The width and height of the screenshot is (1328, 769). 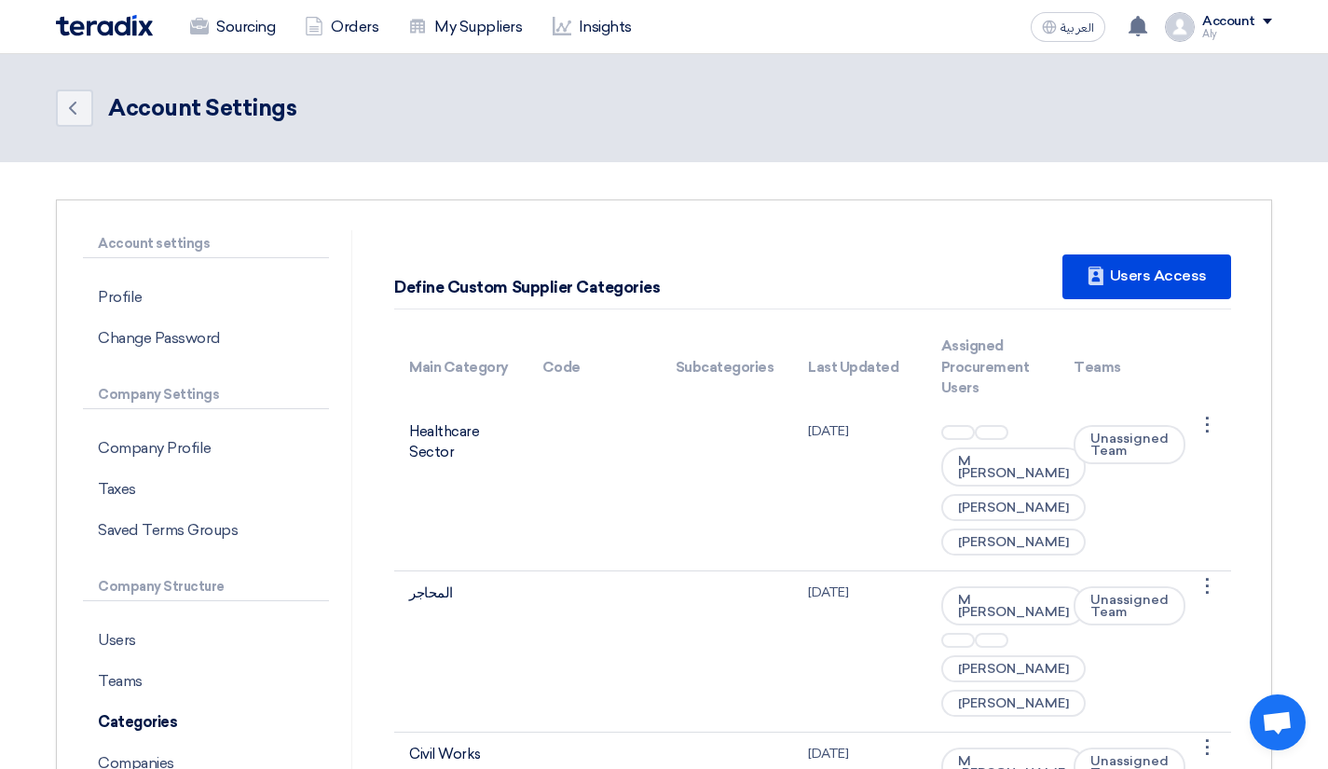 What do you see at coordinates (1125, 367) in the screenshot?
I see `th: Teams` at bounding box center [1125, 367].